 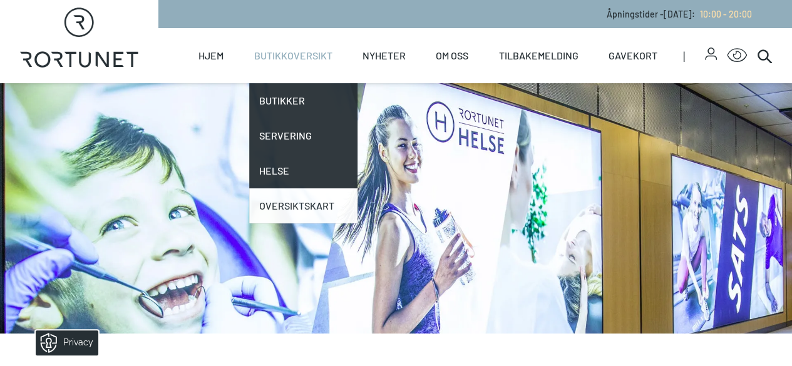 I want to click on button: Open Accessibility Menu, so click(x=737, y=56).